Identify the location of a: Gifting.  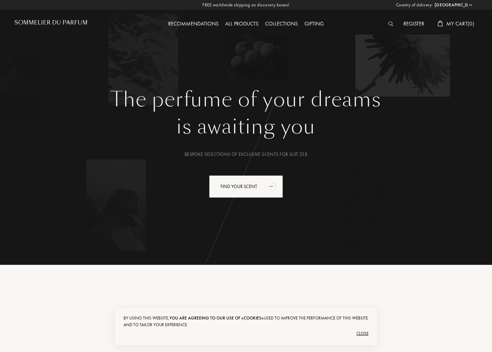
(314, 23).